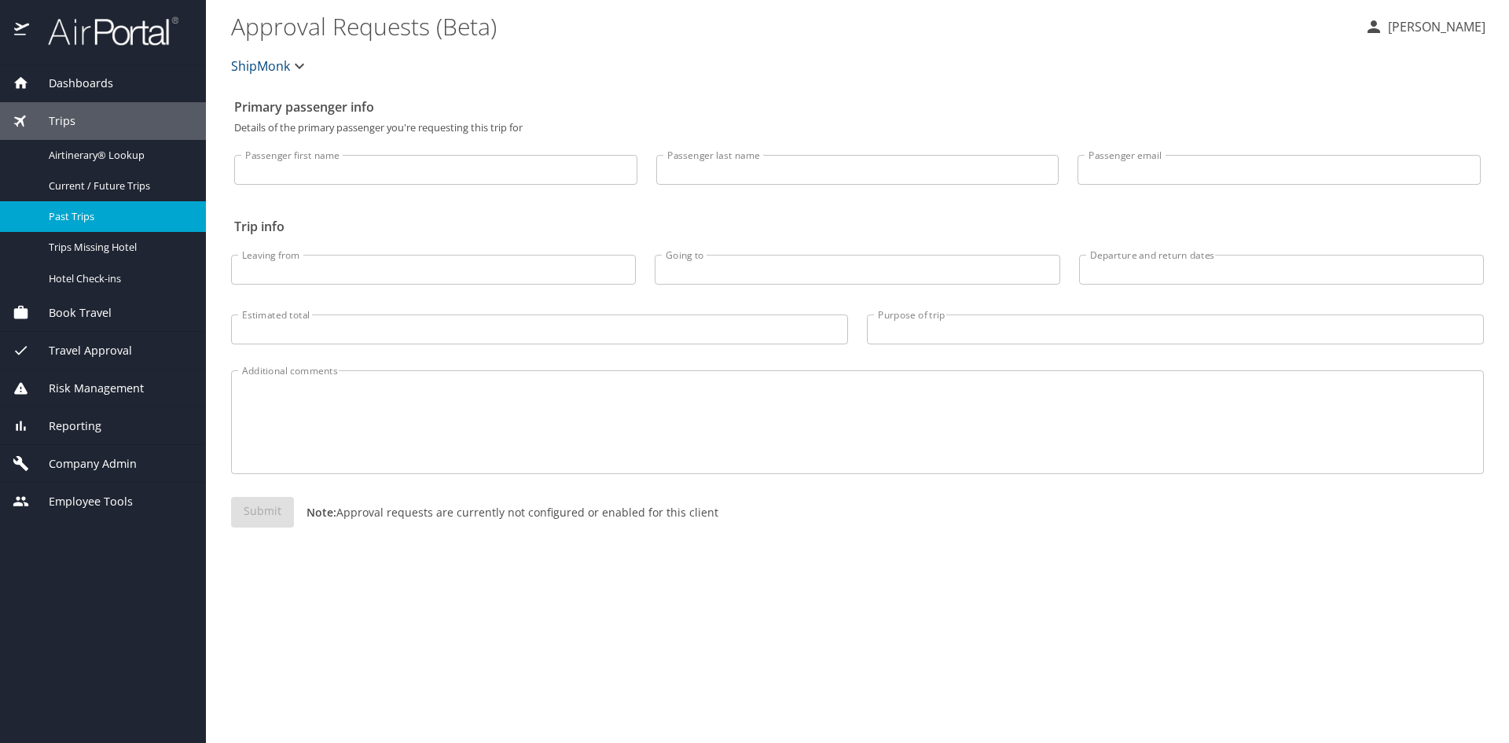  I want to click on p: Details of the primary passenger you're requesting this trip for, so click(857, 127).